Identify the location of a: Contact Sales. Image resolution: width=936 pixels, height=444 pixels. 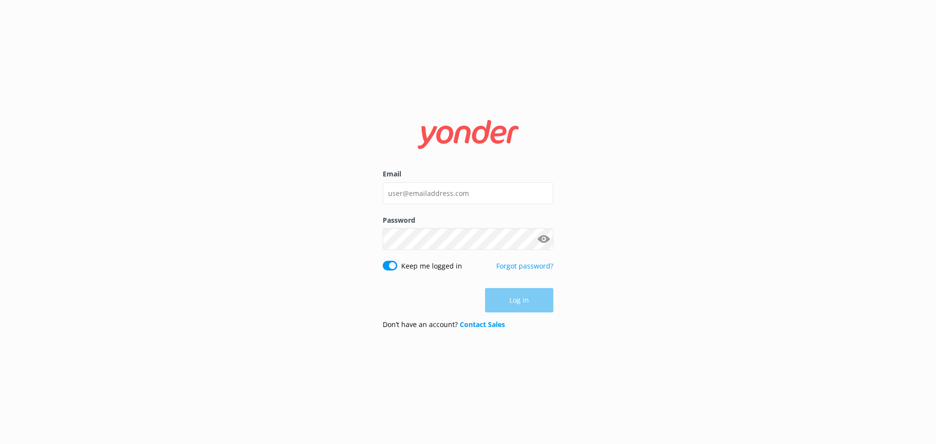
(482, 324).